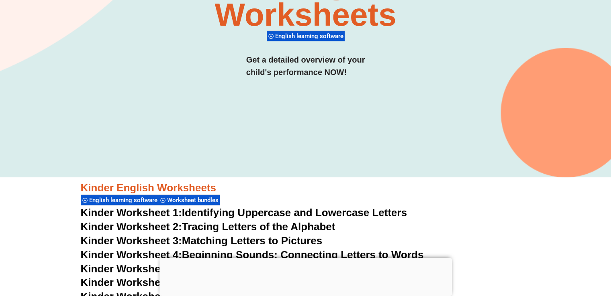 Image resolution: width=611 pixels, height=296 pixels. I want to click on span: Kinder Worksheet 1:, so click(131, 213).